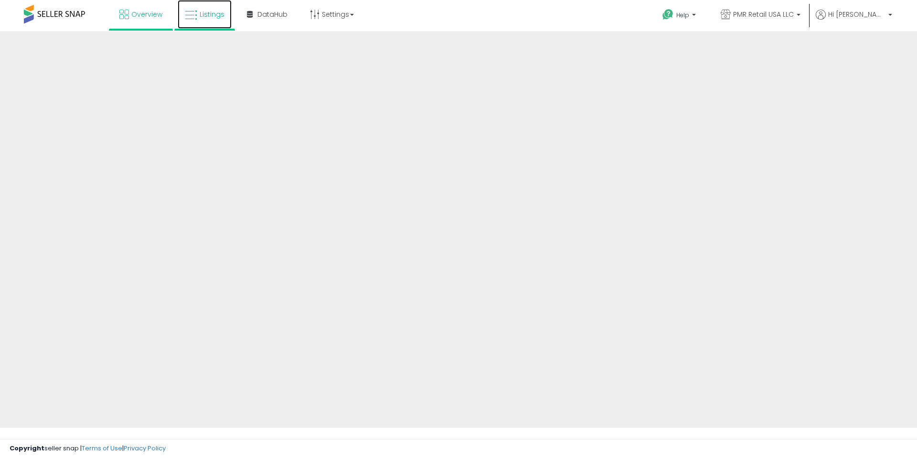 The height and width of the screenshot is (458, 917). Describe the element at coordinates (668, 14) in the screenshot. I see `i: Get Help` at that location.